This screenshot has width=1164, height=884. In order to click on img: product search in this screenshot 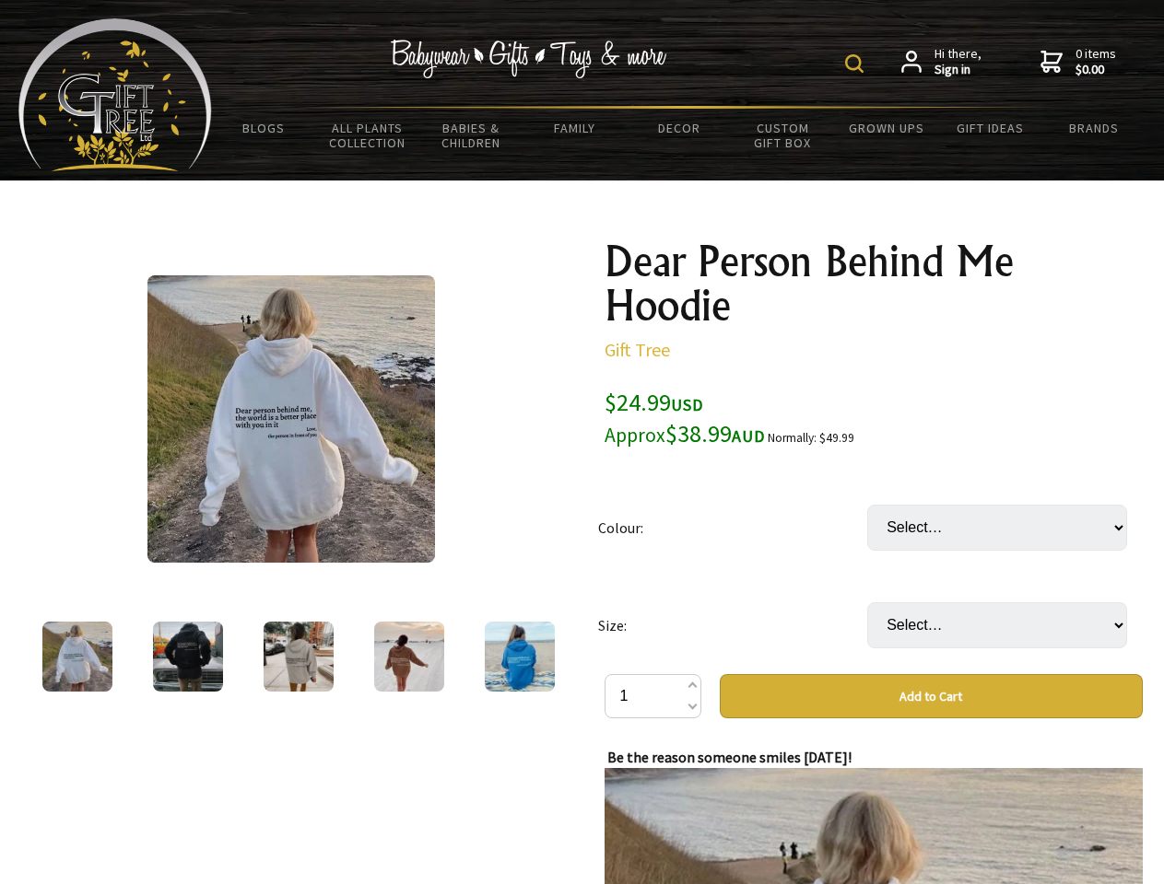, I will do `click(854, 64)`.